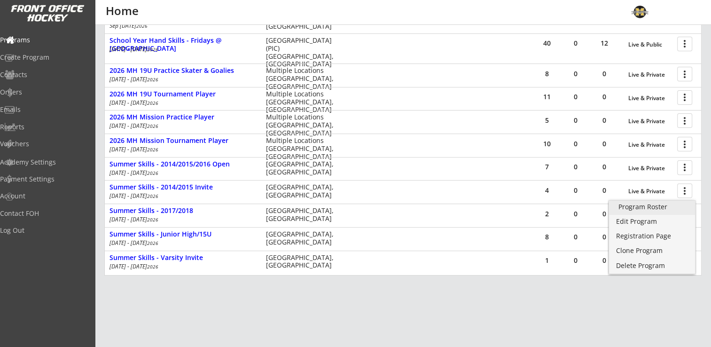  Describe the element at coordinates (547, 97) in the screenshot. I see `div: 11` at that location.